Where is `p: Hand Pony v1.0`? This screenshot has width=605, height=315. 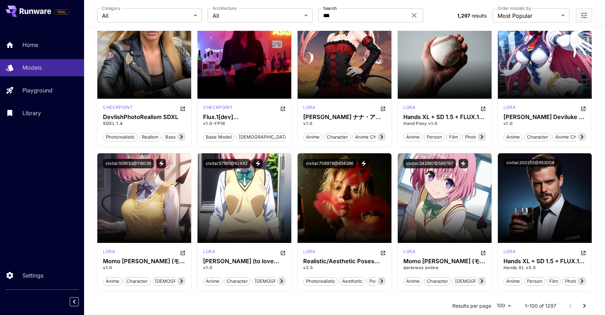 p: Hand Pony v1.0 is located at coordinates (444, 124).